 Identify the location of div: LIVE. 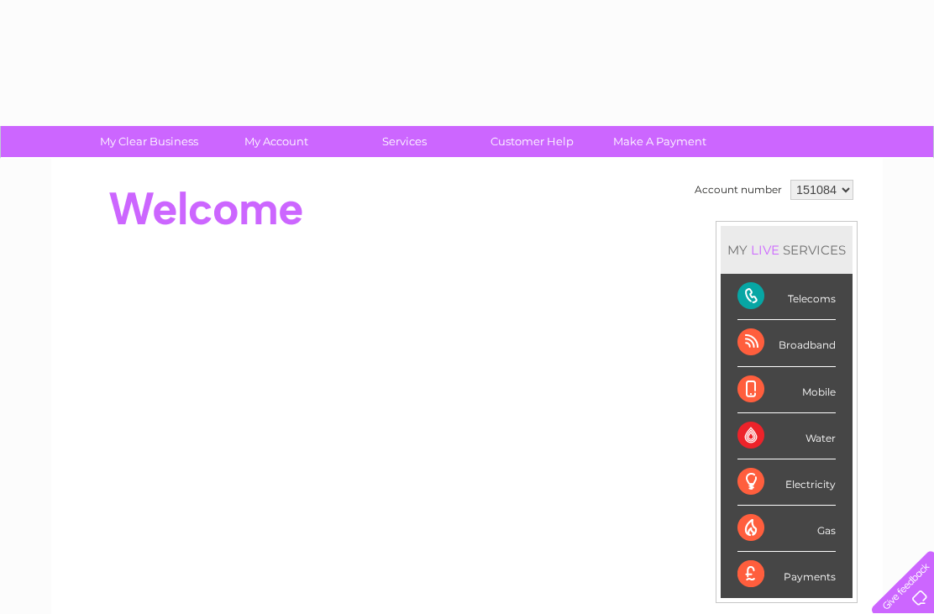
(766, 250).